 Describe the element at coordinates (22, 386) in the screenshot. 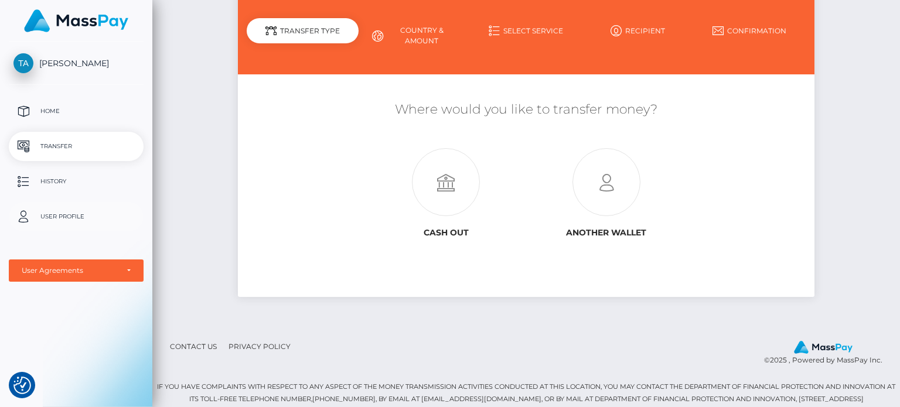

I see `button: Consent Preferences` at that location.